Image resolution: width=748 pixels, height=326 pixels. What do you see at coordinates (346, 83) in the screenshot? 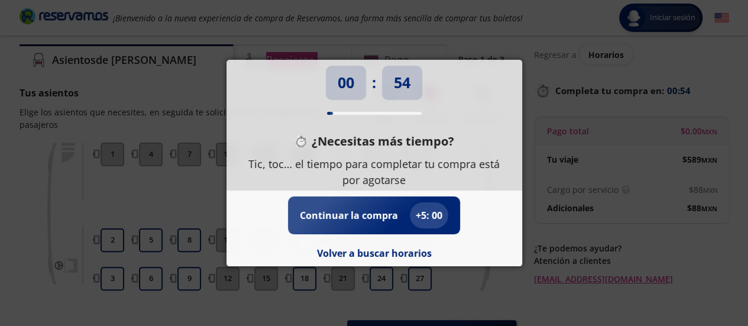
I see `p: 00` at bounding box center [346, 83].